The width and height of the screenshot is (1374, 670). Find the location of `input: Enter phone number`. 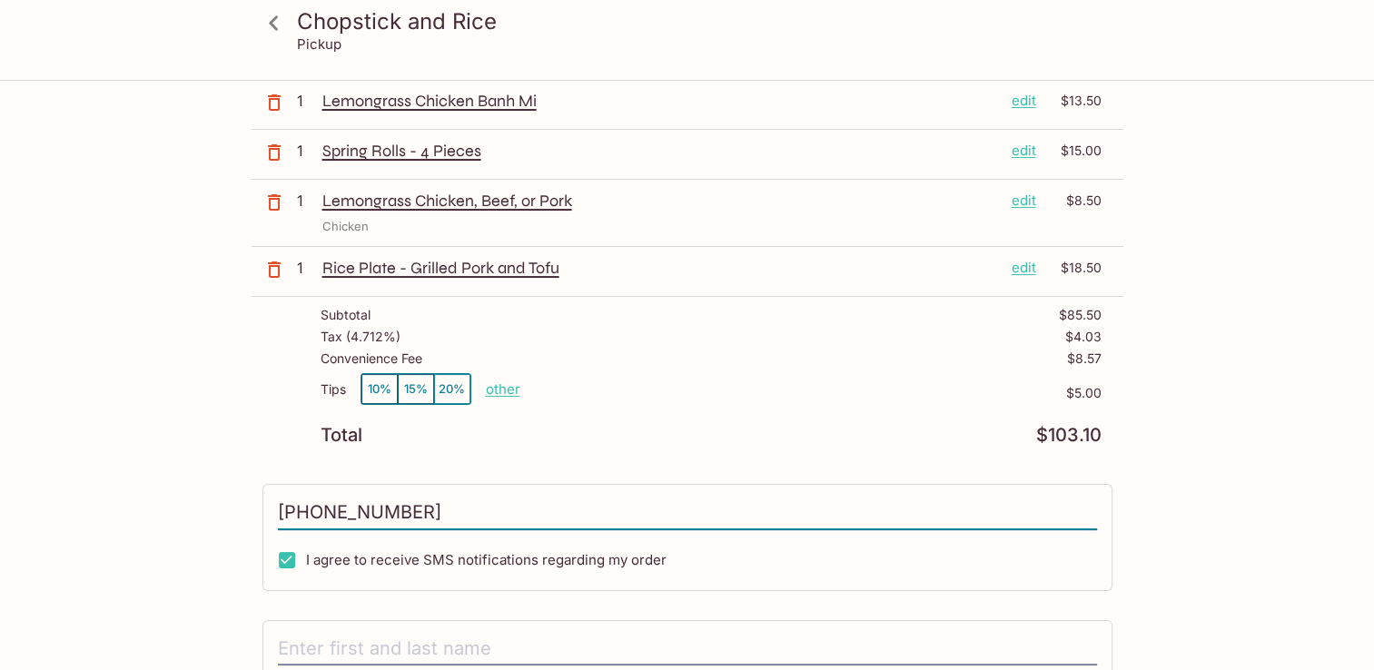

input: Enter phone number is located at coordinates (688, 513).